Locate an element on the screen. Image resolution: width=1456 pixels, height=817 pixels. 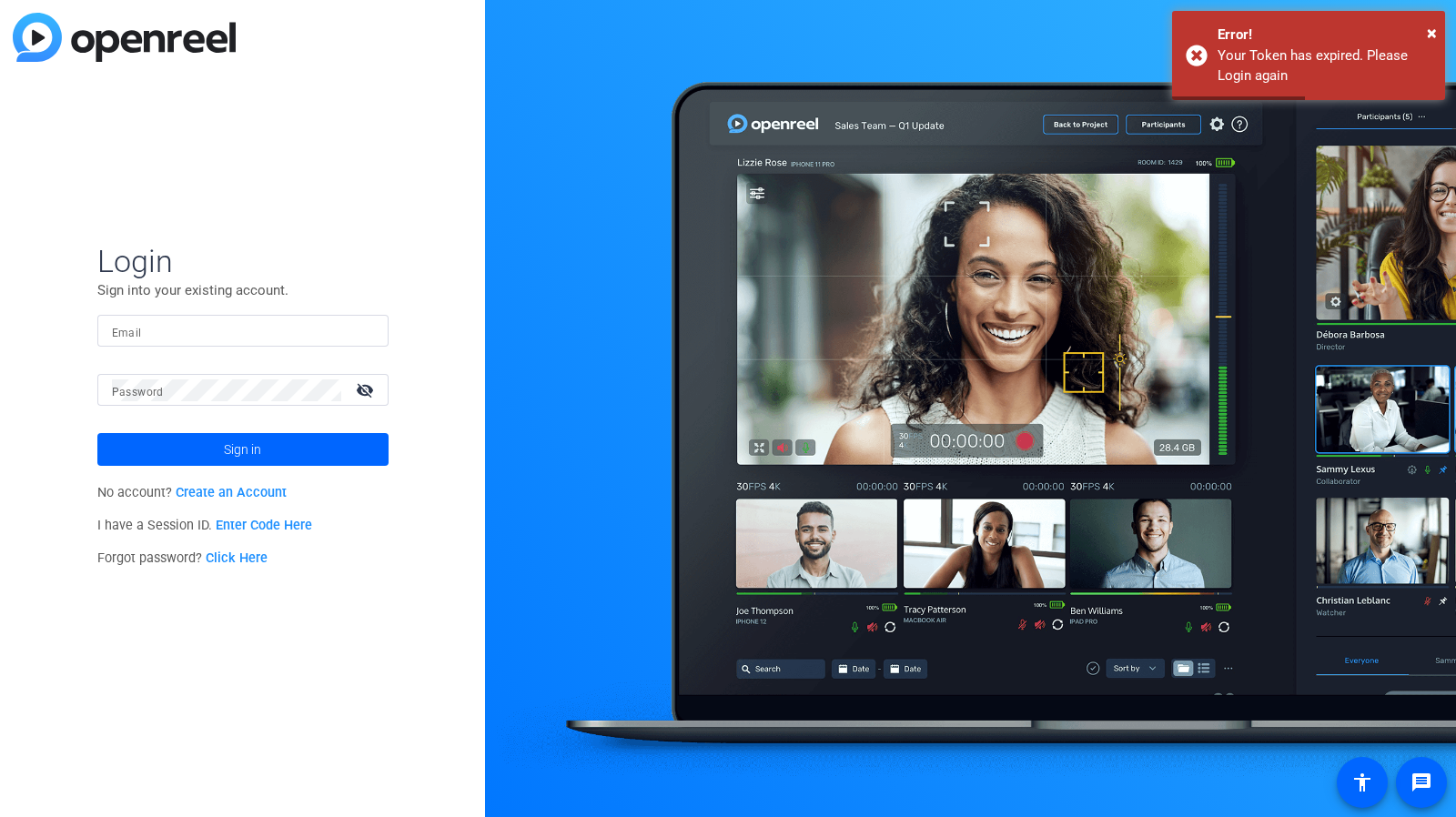
mat-icon: message is located at coordinates (1422, 783).